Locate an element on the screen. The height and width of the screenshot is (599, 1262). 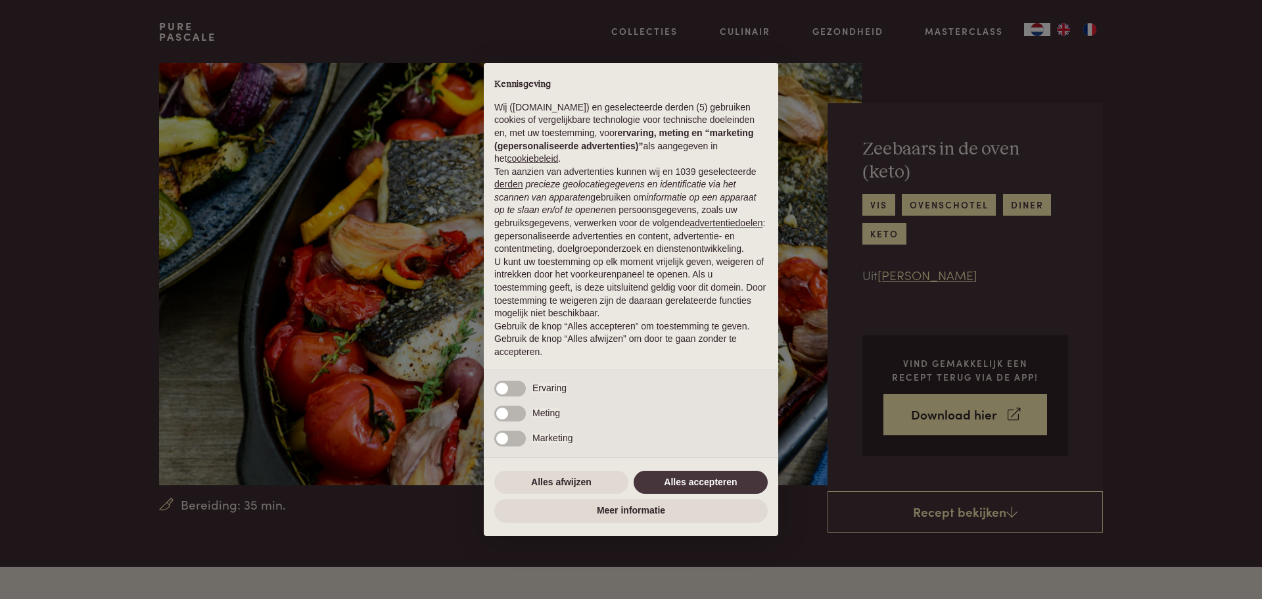
p: Ten aanzien van advertenties kunnen wij en 1039 geselecteerde gebruiken om en persoonsgegevens, z... is located at coordinates (631, 210).